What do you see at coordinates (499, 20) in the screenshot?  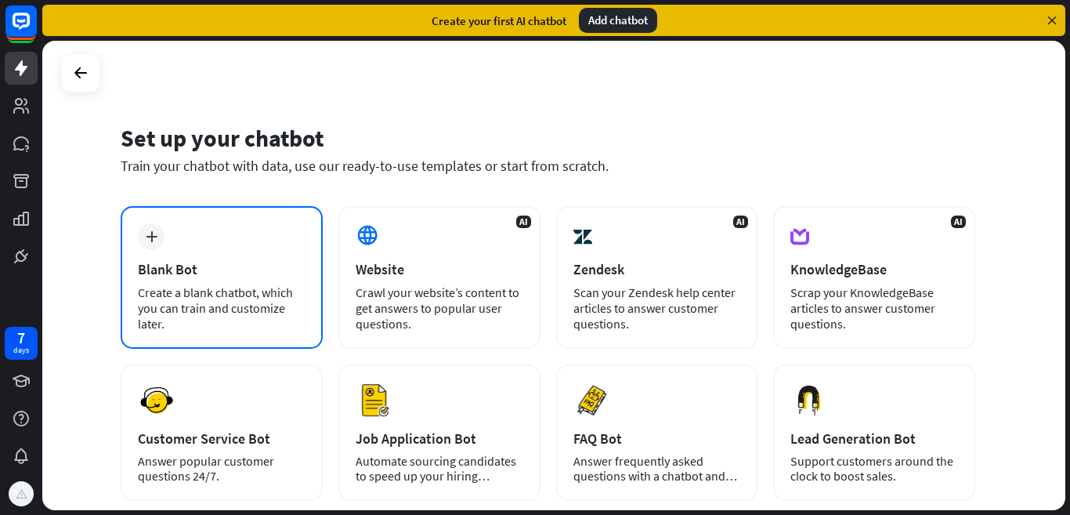 I see `div: Create your first AI chatbot` at bounding box center [499, 20].